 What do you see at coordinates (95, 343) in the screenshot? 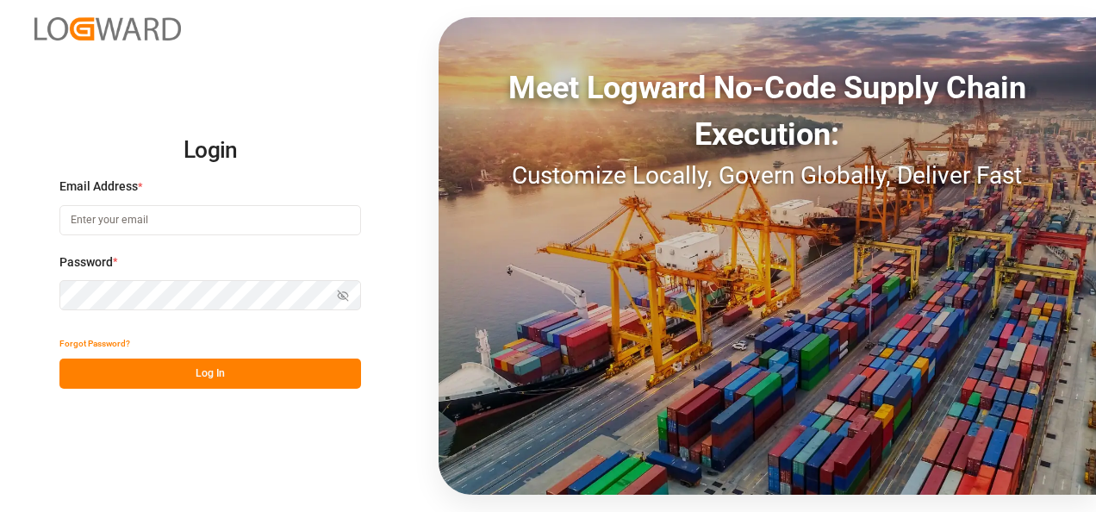
I see `button: Forgot Password?` at bounding box center [95, 343].